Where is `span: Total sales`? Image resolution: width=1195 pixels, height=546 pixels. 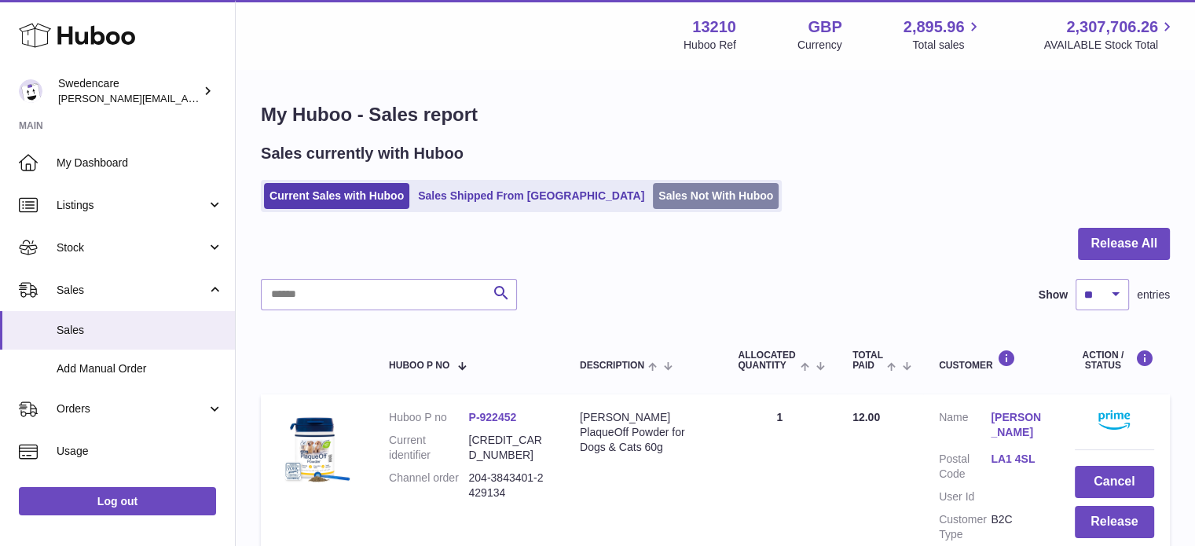 span: Total sales is located at coordinates (946, 45).